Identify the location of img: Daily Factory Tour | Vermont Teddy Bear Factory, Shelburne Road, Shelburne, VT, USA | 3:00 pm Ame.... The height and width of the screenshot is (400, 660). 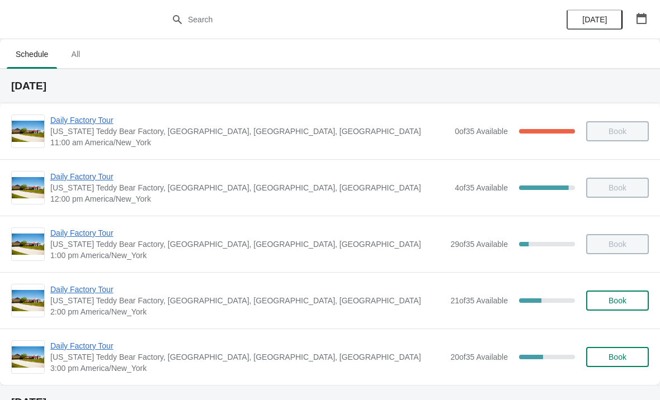
(28, 357).